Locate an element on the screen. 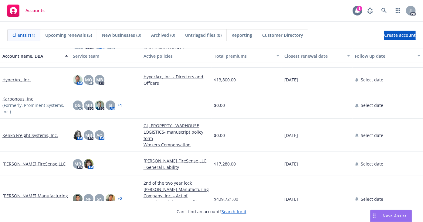 The width and height of the screenshot is (423, 222). a: Report a Bug is located at coordinates (370, 11).